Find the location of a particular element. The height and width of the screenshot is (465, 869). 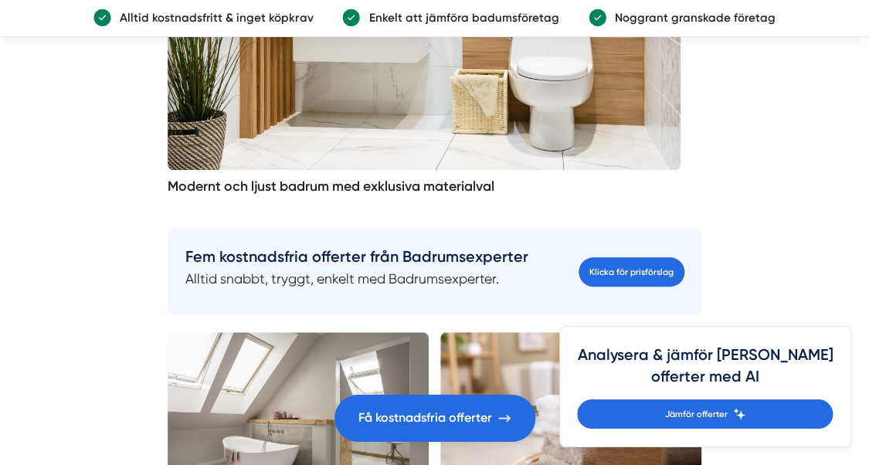

span: Få kostnadsfria offerter is located at coordinates (425, 418).